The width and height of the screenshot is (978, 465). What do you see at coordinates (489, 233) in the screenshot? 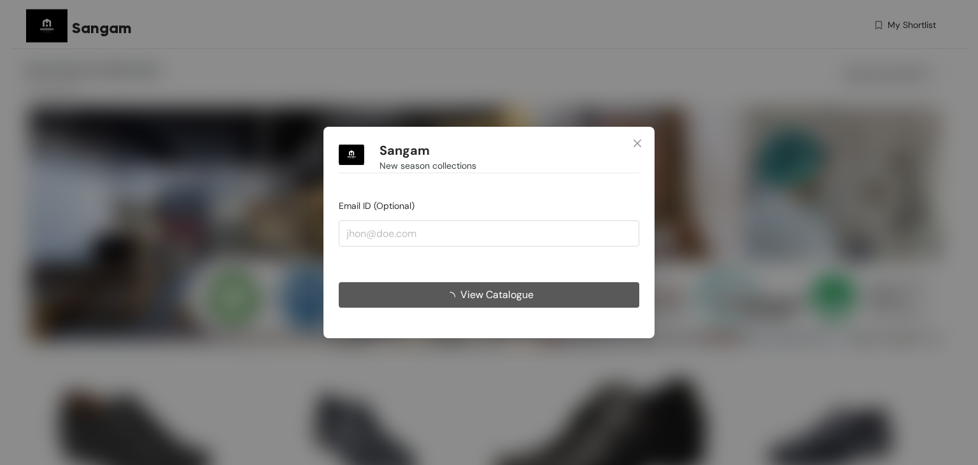
I see `input: jhon@doe.com` at bounding box center [489, 233].